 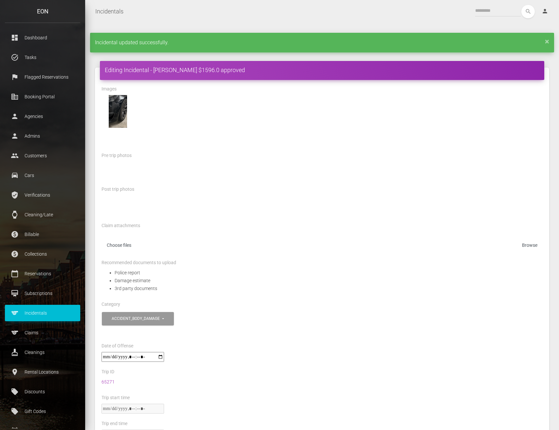 I want to click on a: person Agencies, so click(x=43, y=116).